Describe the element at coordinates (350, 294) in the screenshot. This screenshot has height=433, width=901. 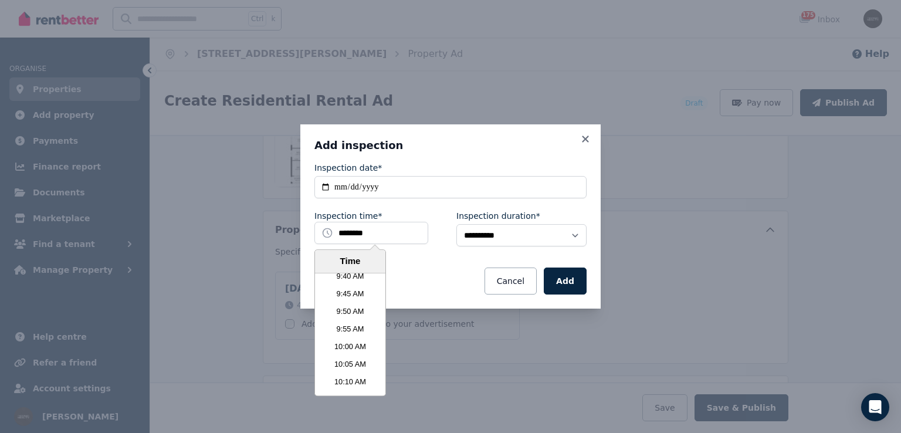
I see `li: 9:45 AM` at that location.